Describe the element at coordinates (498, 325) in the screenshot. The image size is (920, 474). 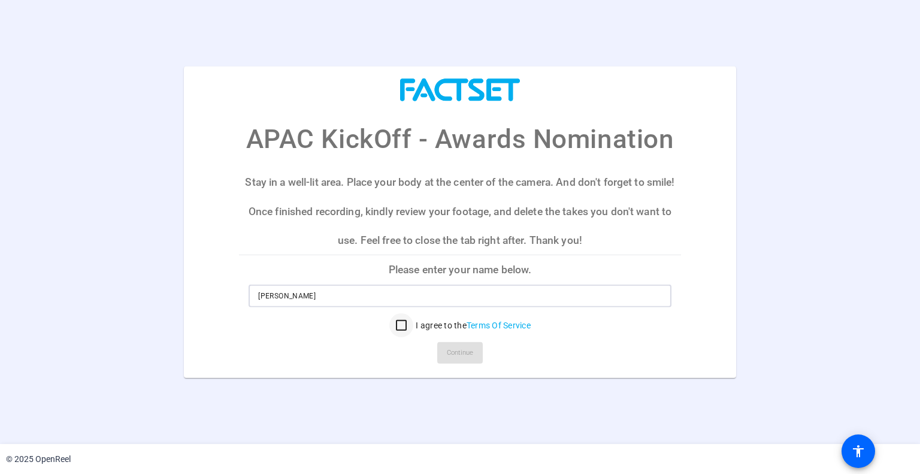
I see `a: Terms Of Service` at that location.